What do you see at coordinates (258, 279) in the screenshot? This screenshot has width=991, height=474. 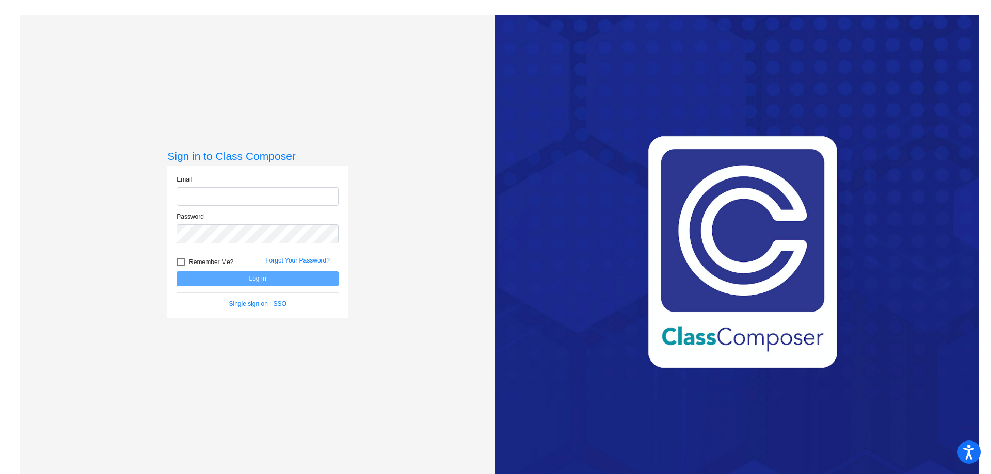 I see `button: Log In` at bounding box center [258, 279].